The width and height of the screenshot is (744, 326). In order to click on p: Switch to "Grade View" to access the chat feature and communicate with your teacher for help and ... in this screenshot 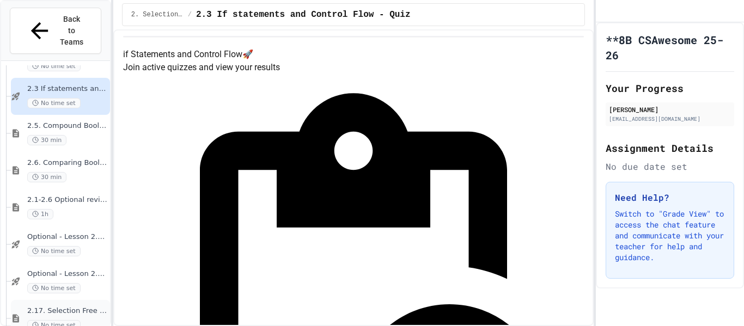, I will do `click(670, 236)`.